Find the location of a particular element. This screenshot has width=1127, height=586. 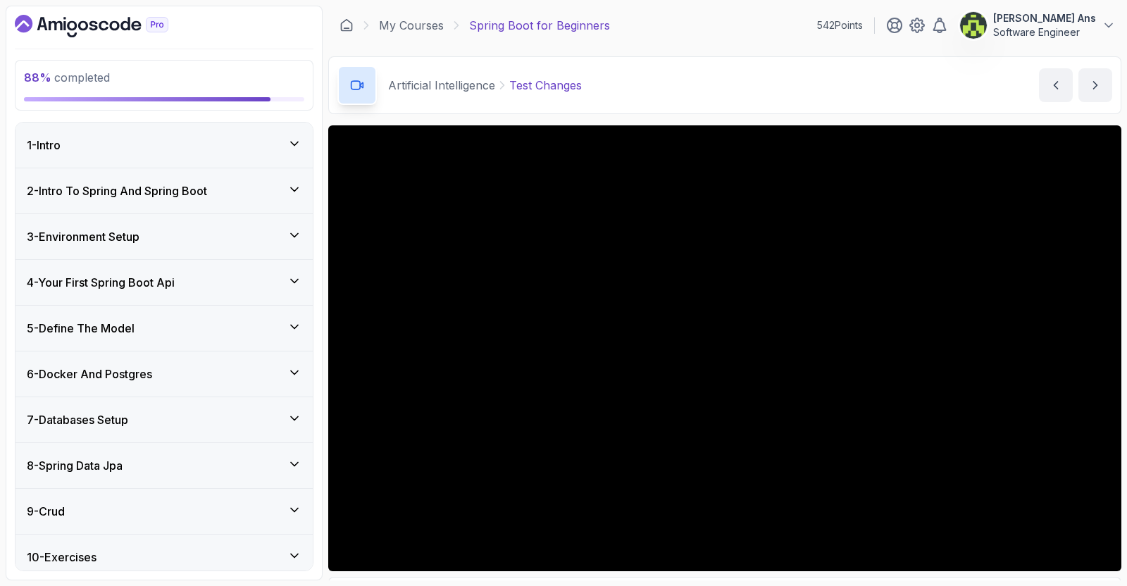

p: Artificial Intelligence is located at coordinates (442, 85).